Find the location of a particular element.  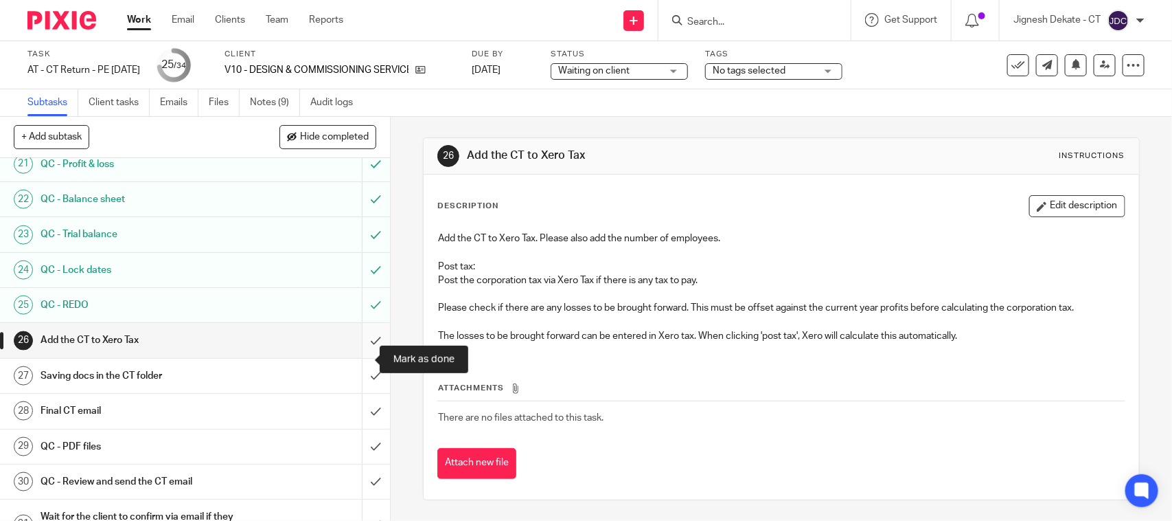

a: Work is located at coordinates (139, 20).